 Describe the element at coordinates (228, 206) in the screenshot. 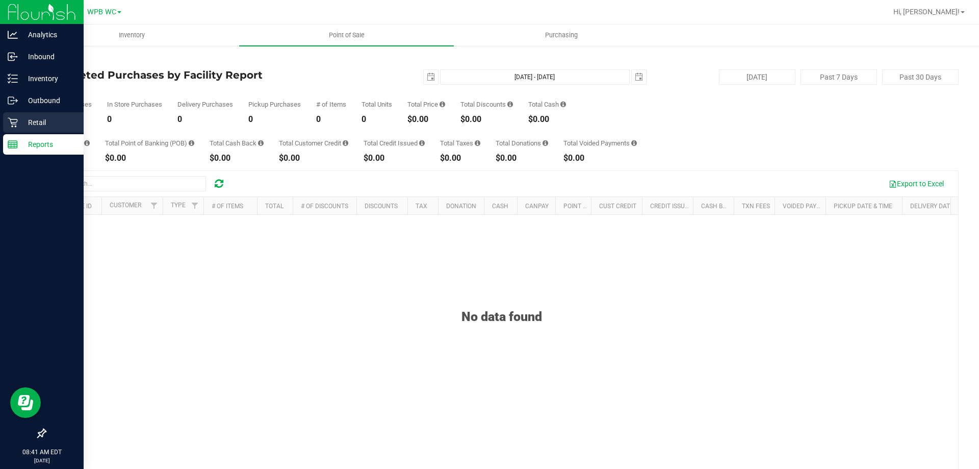

I see `a: # of Items` at that location.